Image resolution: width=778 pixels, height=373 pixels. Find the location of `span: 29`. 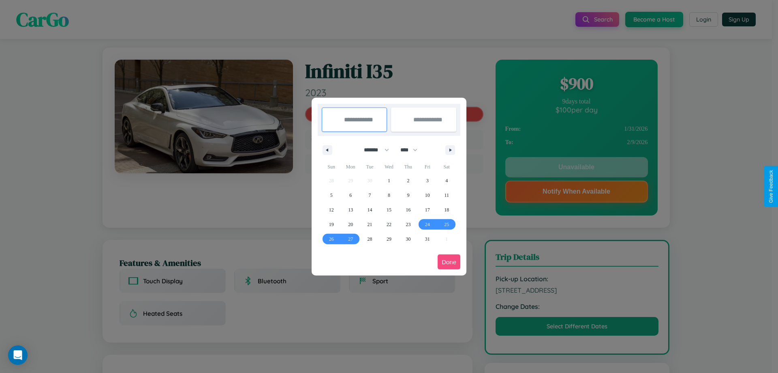

span: 29 is located at coordinates (389, 239).